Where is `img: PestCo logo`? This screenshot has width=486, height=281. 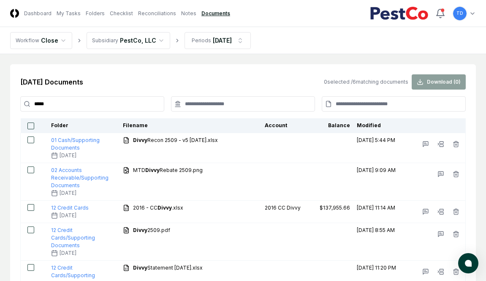
img: PestCo logo is located at coordinates (399, 13).